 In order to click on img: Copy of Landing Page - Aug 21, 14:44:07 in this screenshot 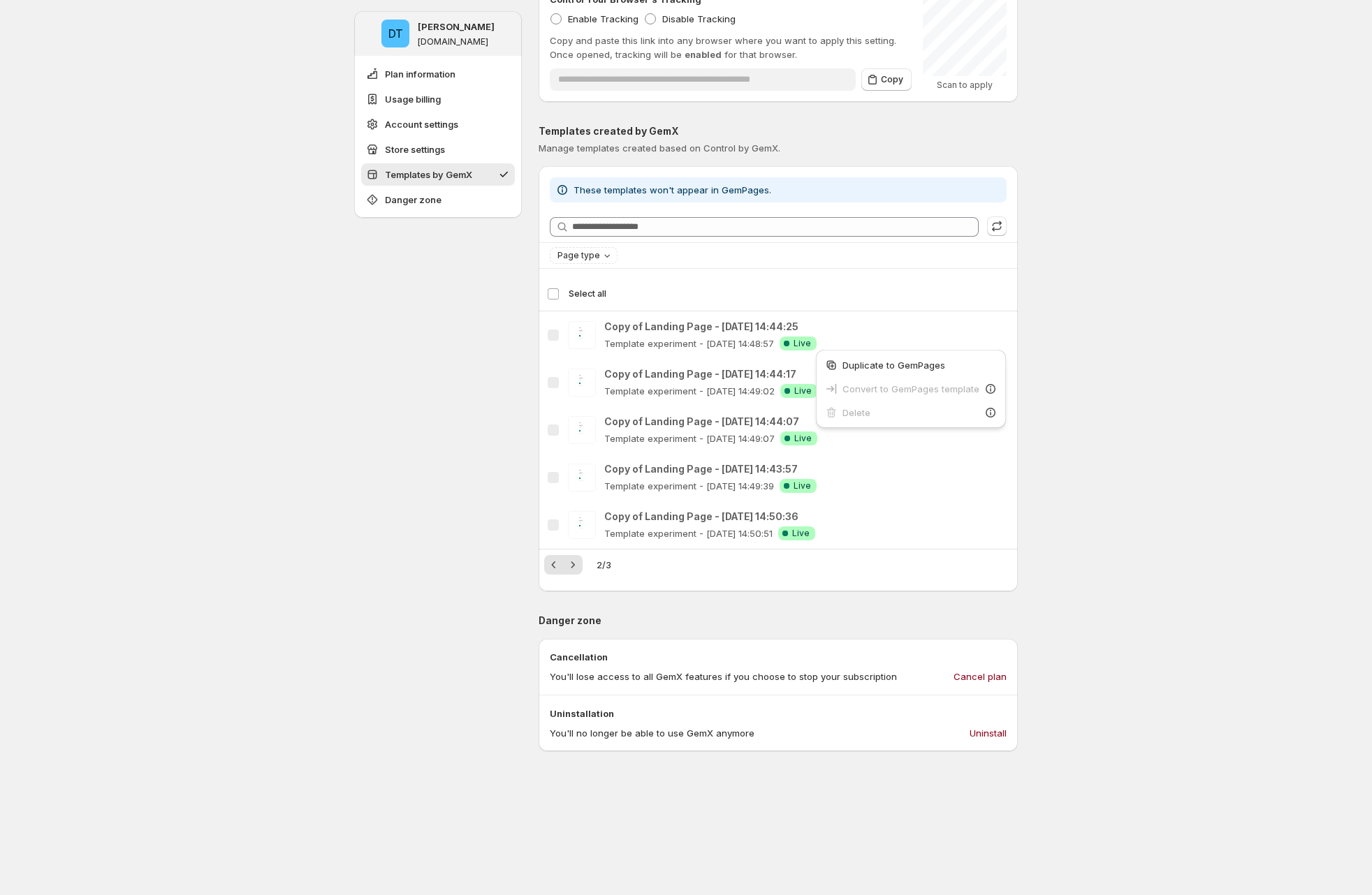, I will do `click(582, 430)`.